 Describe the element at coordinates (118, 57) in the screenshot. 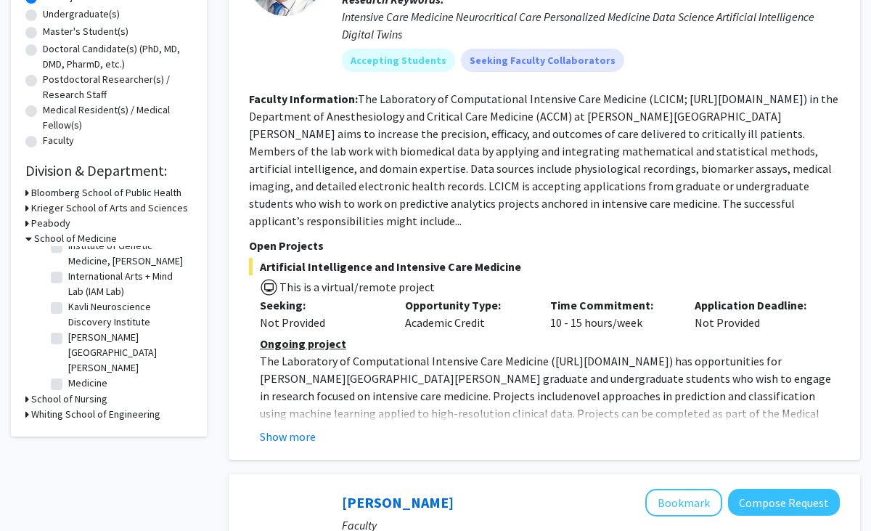

I see `label: Doctoral Candidate(s) (PhD, MD, DMD, PharmD, etc.)` at that location.